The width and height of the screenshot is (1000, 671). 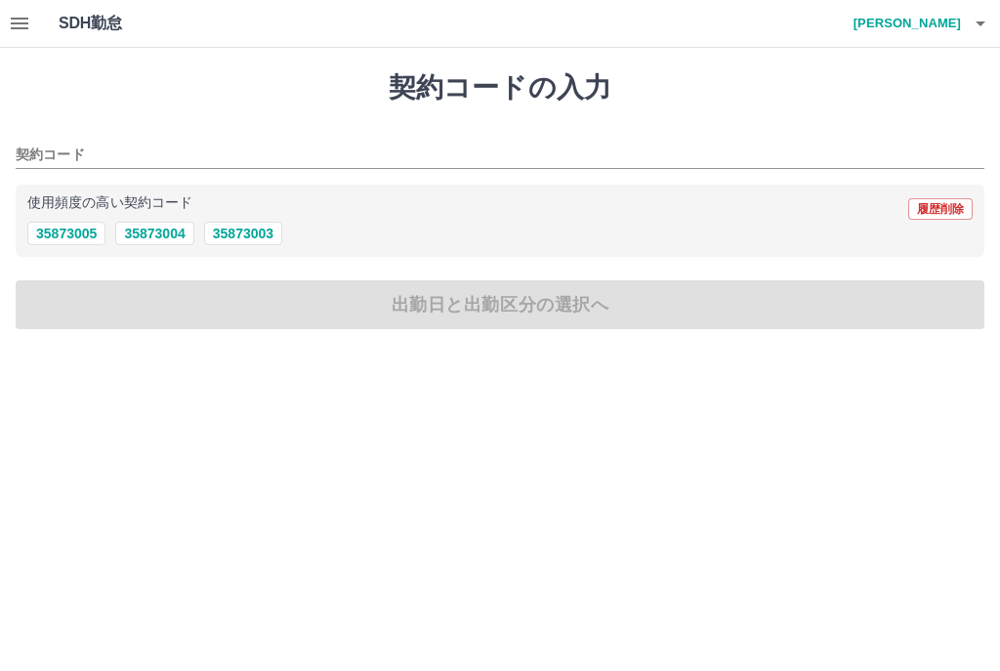 I want to click on button: 履歴削除, so click(x=941, y=209).